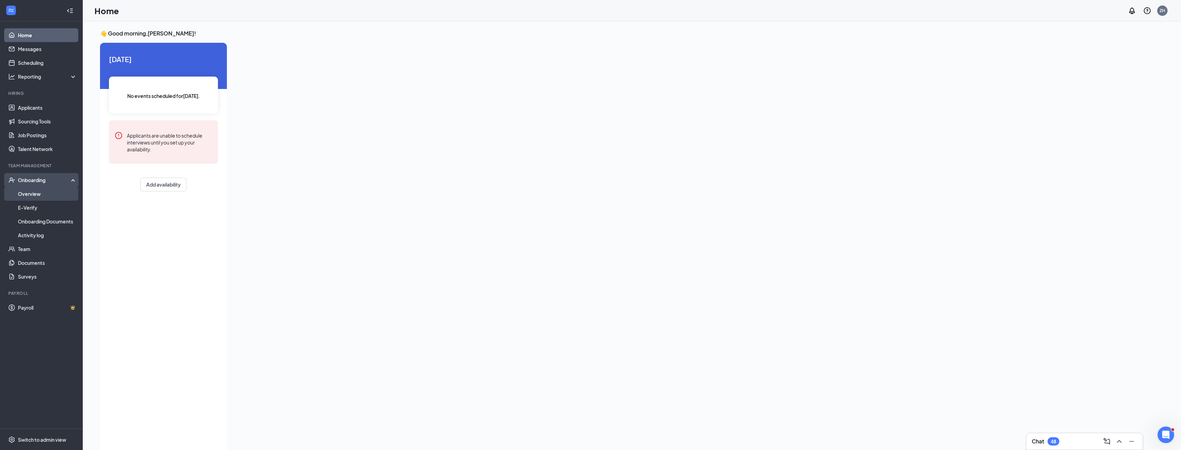 The image size is (1181, 450). I want to click on div: Switch to admin view, so click(42, 440).